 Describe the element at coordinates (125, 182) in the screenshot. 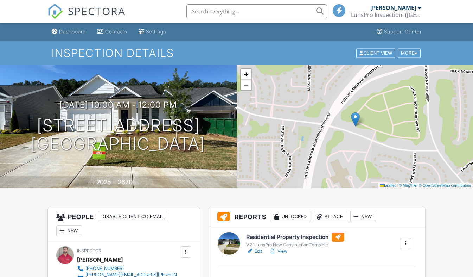

I see `div: 2670` at that location.